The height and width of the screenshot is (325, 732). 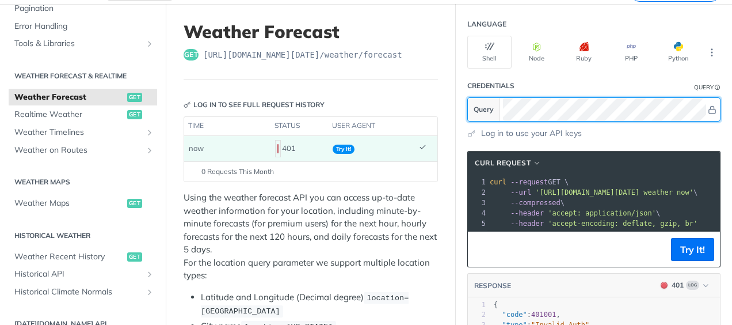 What do you see at coordinates (484, 109) in the screenshot?
I see `button: Query` at bounding box center [484, 109].